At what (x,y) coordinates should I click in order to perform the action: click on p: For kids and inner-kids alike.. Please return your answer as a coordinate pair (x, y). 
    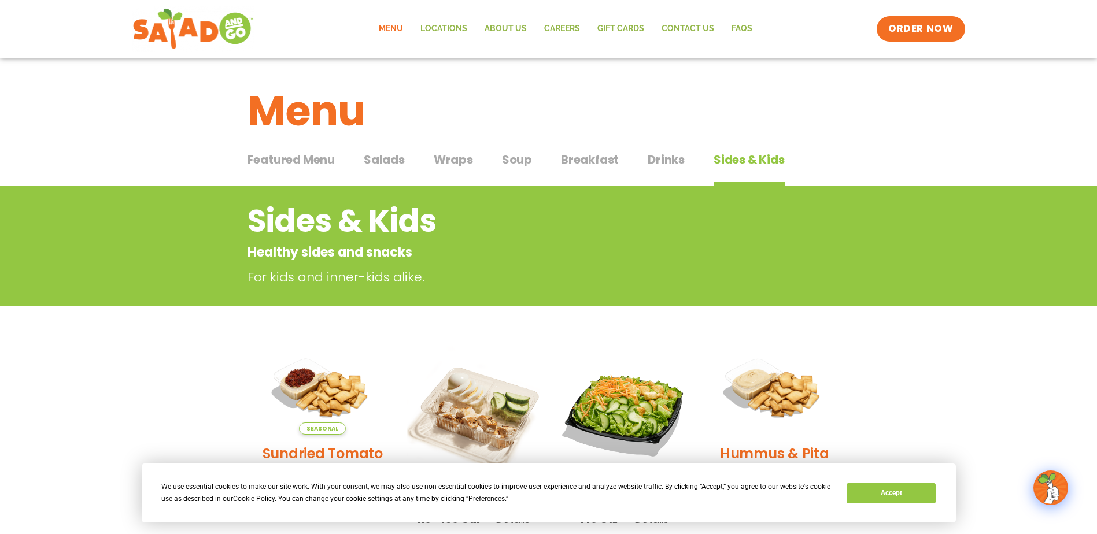
    Looking at the image, I should click on (505, 277).